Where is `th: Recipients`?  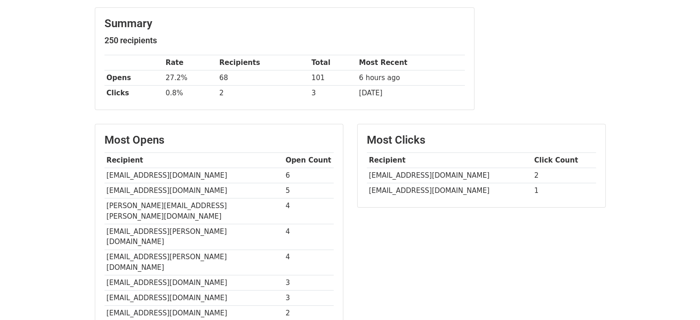
th: Recipients is located at coordinates (263, 63).